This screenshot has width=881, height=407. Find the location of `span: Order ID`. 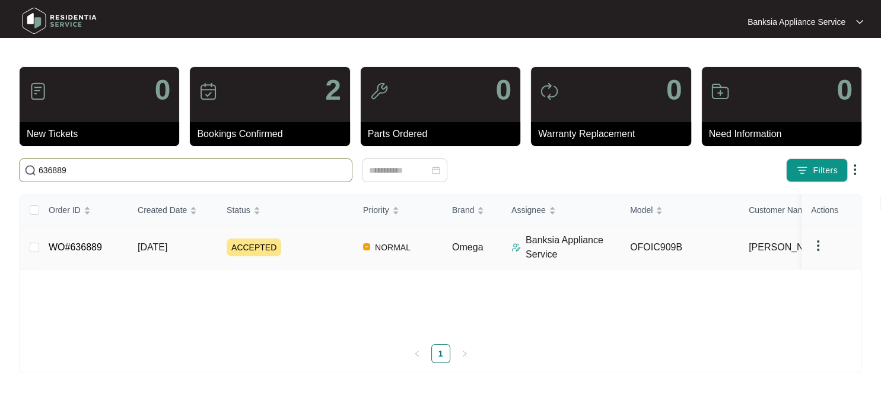

span: Order ID is located at coordinates (65, 210).